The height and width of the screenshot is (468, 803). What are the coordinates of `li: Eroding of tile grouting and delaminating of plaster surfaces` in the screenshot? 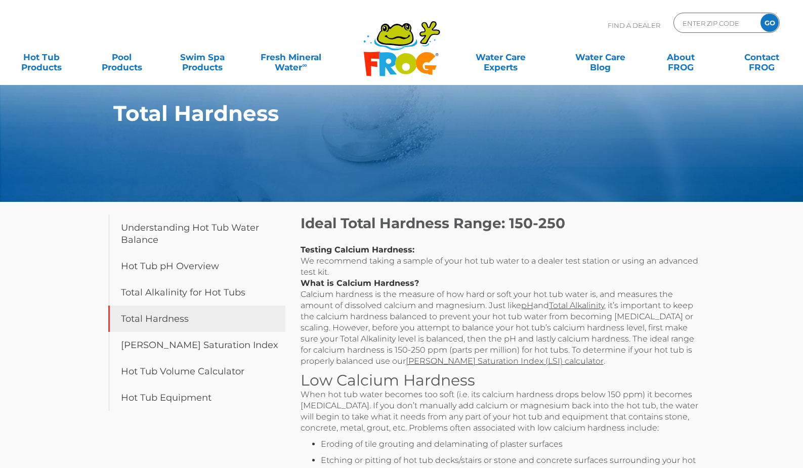 It's located at (513, 444).